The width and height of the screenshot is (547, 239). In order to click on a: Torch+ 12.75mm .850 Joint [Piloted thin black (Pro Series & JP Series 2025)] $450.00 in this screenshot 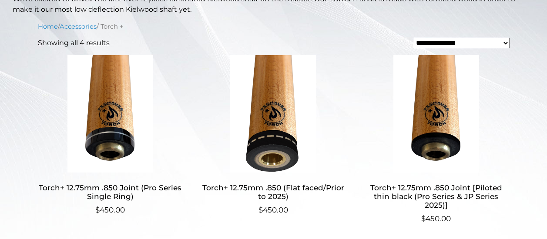, I will do `click(436, 140)`.